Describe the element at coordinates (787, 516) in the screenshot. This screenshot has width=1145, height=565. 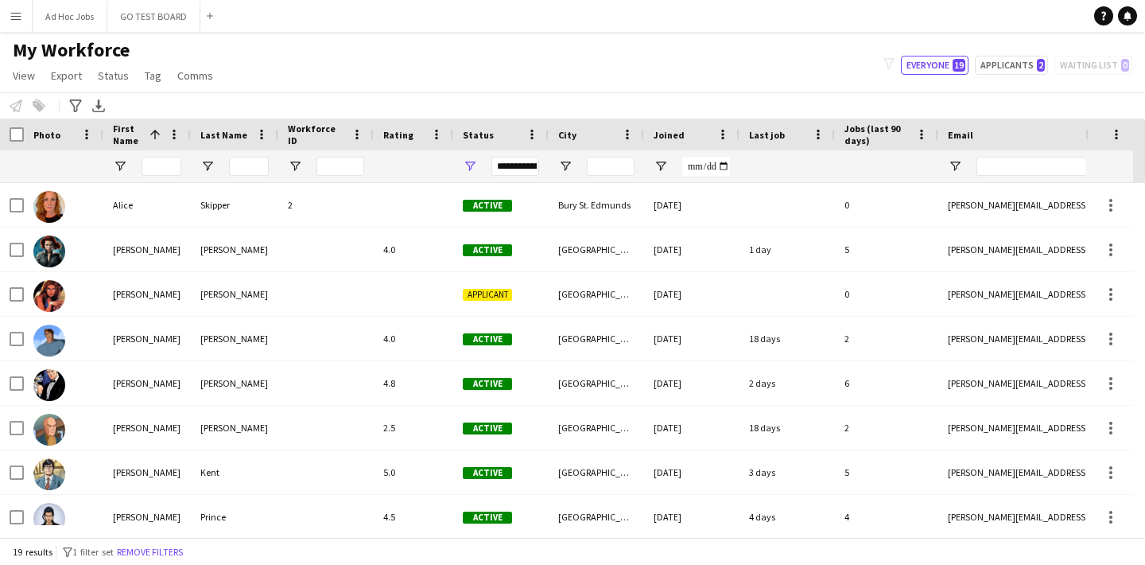
I see `div: 4 days` at that location.